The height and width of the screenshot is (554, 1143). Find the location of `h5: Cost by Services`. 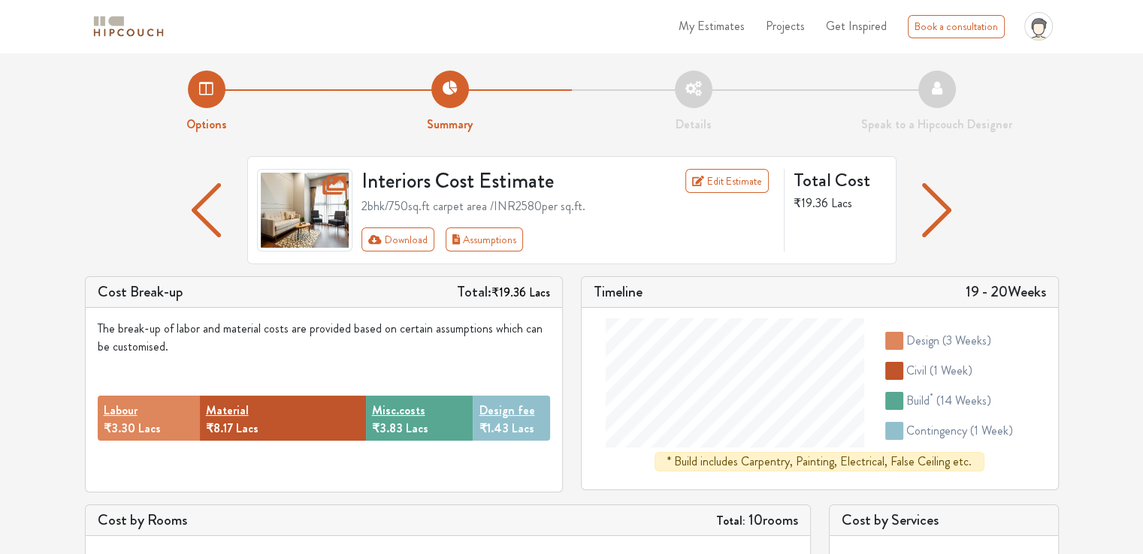

h5: Cost by Services is located at coordinates (944, 521).